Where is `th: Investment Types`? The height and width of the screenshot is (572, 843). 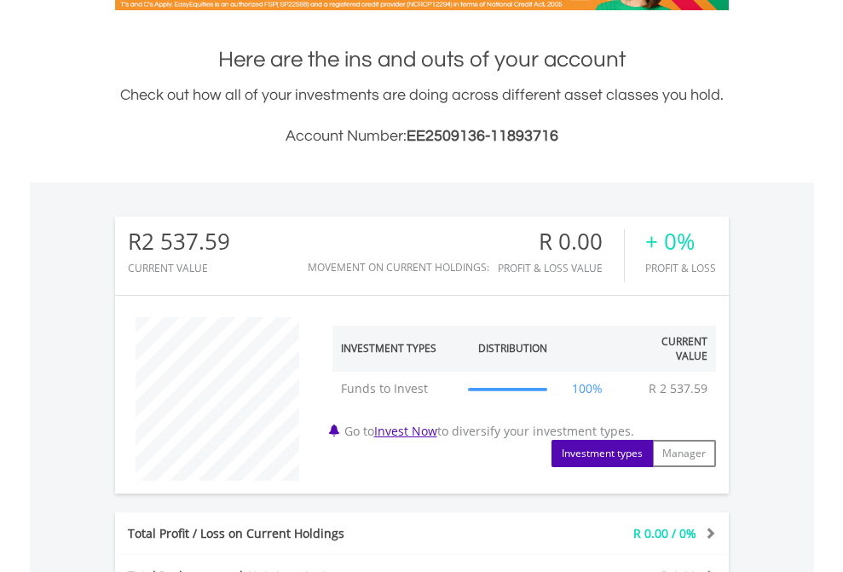 th: Investment Types is located at coordinates (396, 349).